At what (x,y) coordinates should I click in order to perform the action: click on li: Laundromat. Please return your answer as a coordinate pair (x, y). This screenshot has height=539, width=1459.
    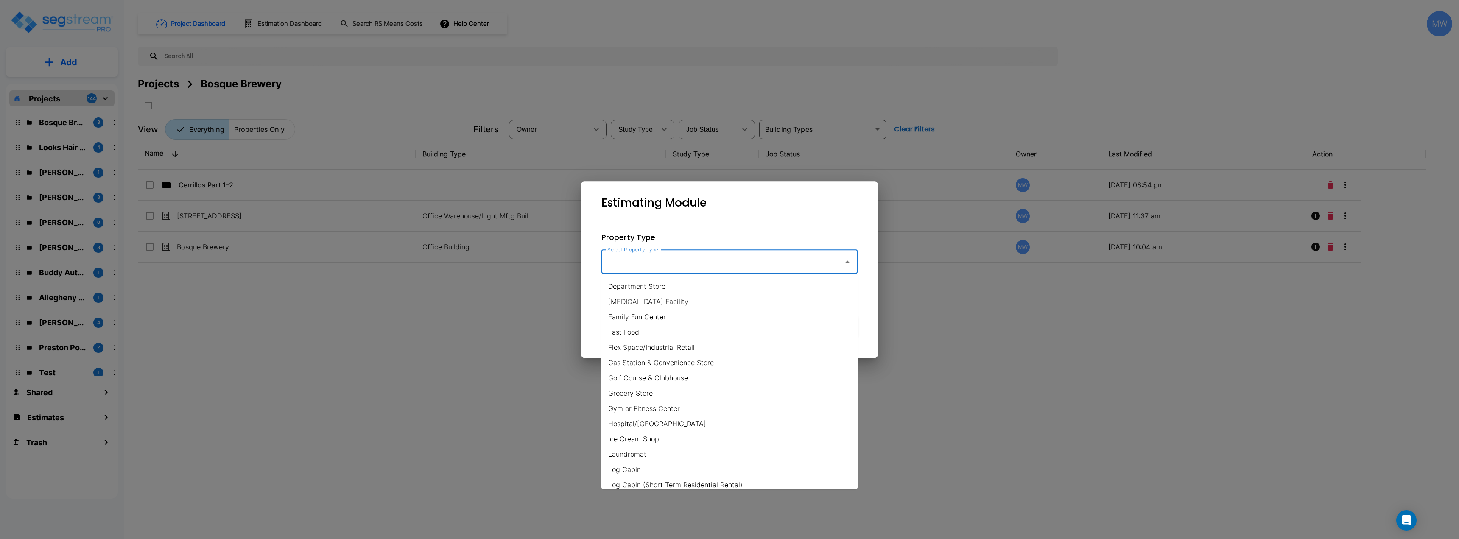
    Looking at the image, I should click on (730, 454).